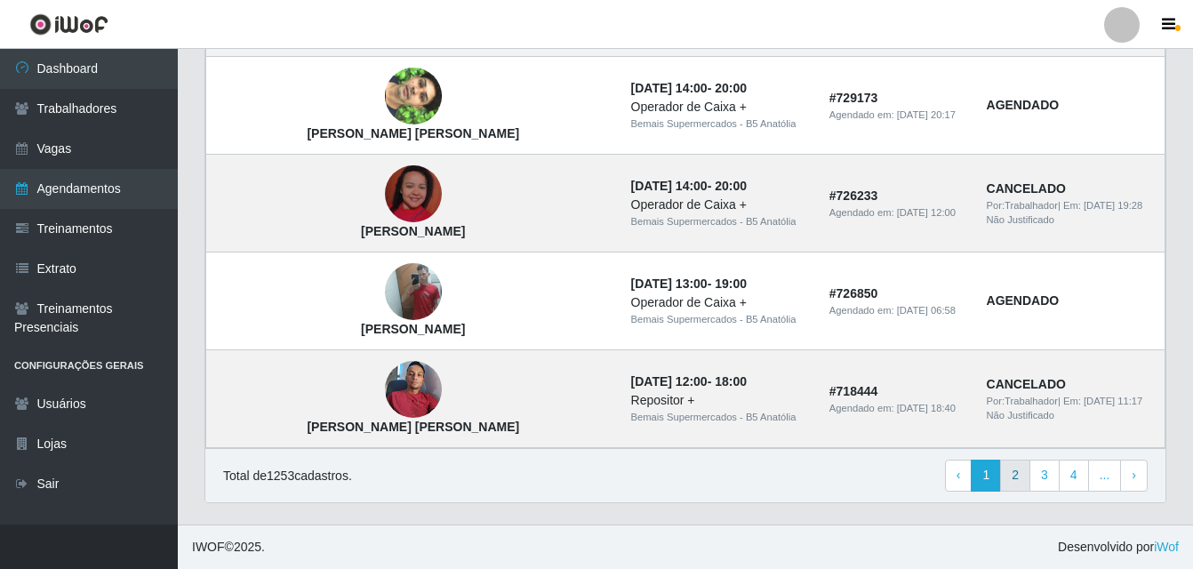  Describe the element at coordinates (208, 547) in the screenshot. I see `span: IWOF` at that location.